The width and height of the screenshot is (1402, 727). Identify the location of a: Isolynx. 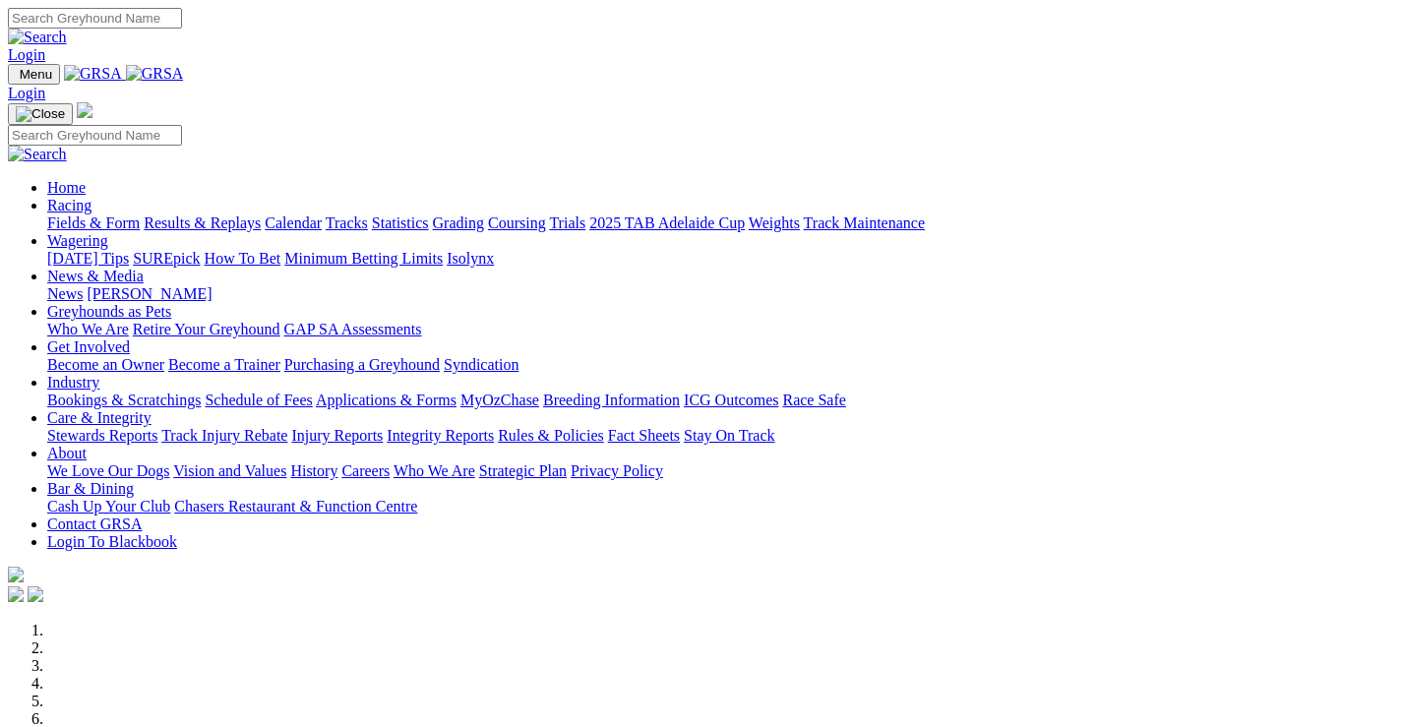
(470, 258).